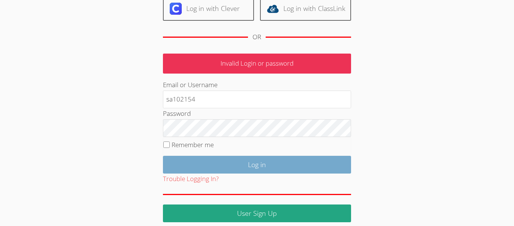 This screenshot has height=226, width=514. What do you see at coordinates (190, 84) in the screenshot?
I see `label: Email or Username` at bounding box center [190, 84].